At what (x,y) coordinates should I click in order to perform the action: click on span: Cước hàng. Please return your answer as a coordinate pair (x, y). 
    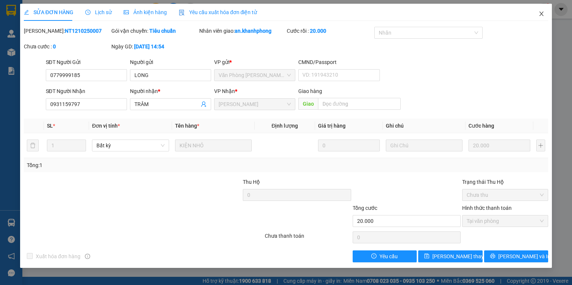
    Looking at the image, I should click on (481, 126).